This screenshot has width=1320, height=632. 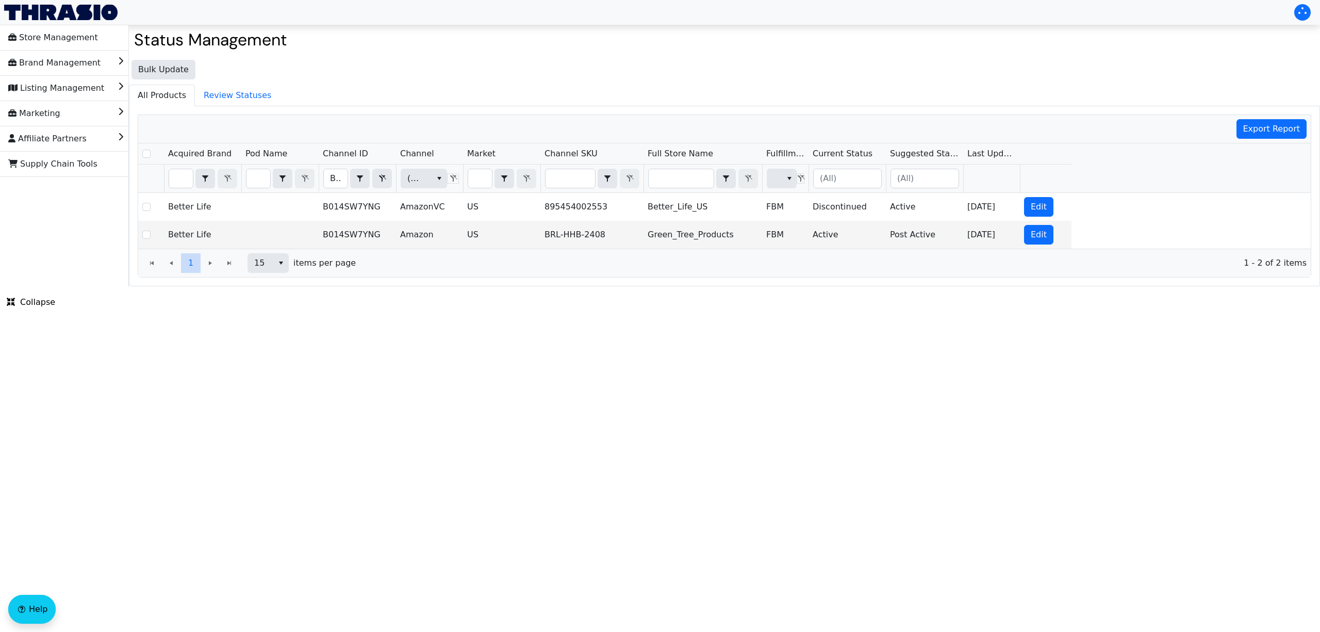 What do you see at coordinates (703, 207) in the screenshot?
I see `td: Better_Life_US` at bounding box center [703, 207].